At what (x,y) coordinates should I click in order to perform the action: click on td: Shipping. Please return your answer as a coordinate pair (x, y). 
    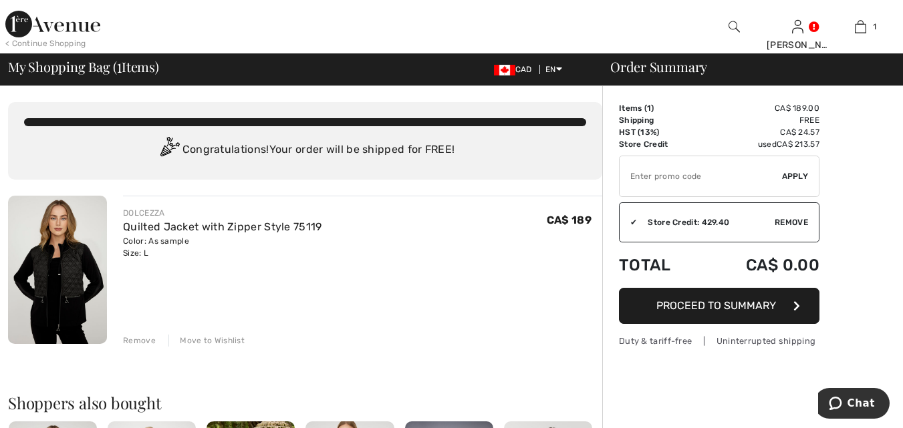
    Looking at the image, I should click on (660, 120).